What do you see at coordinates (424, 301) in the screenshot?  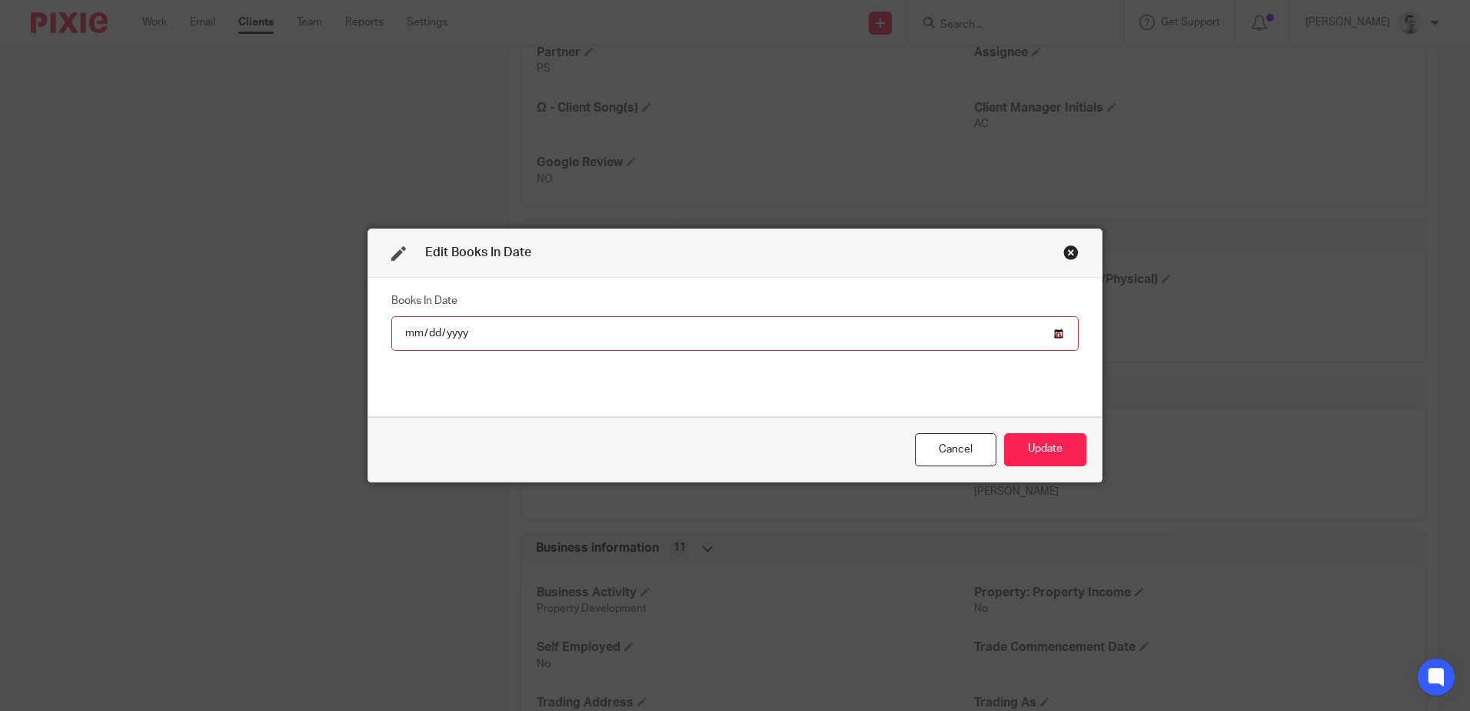 I see `label: Books In Date` at bounding box center [424, 301].